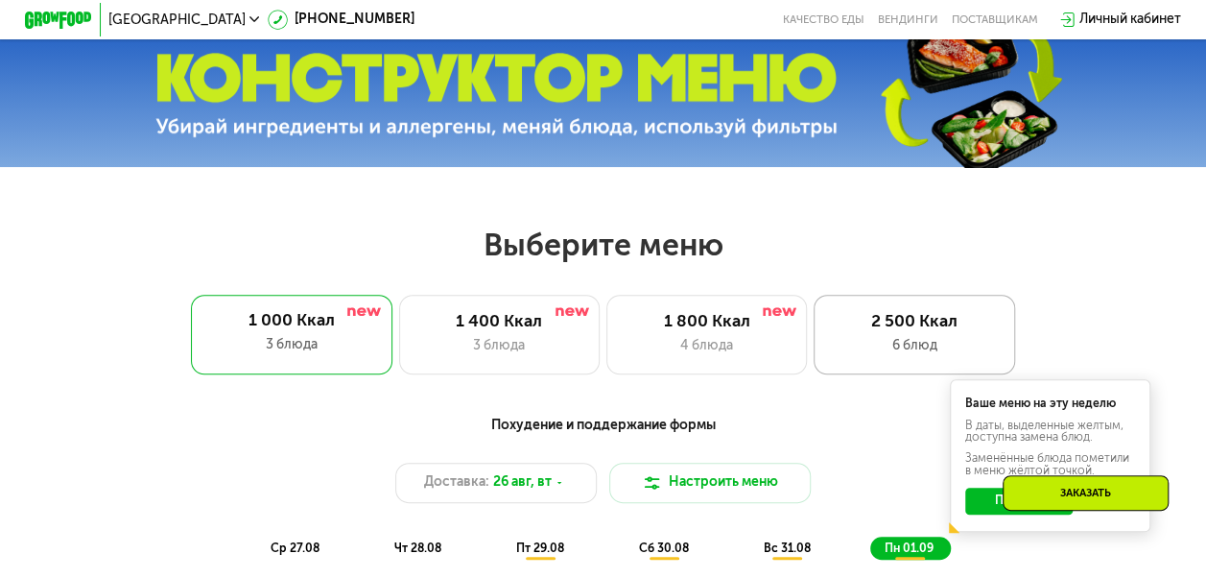  I want to click on div: Заказать, so click(1085, 492).